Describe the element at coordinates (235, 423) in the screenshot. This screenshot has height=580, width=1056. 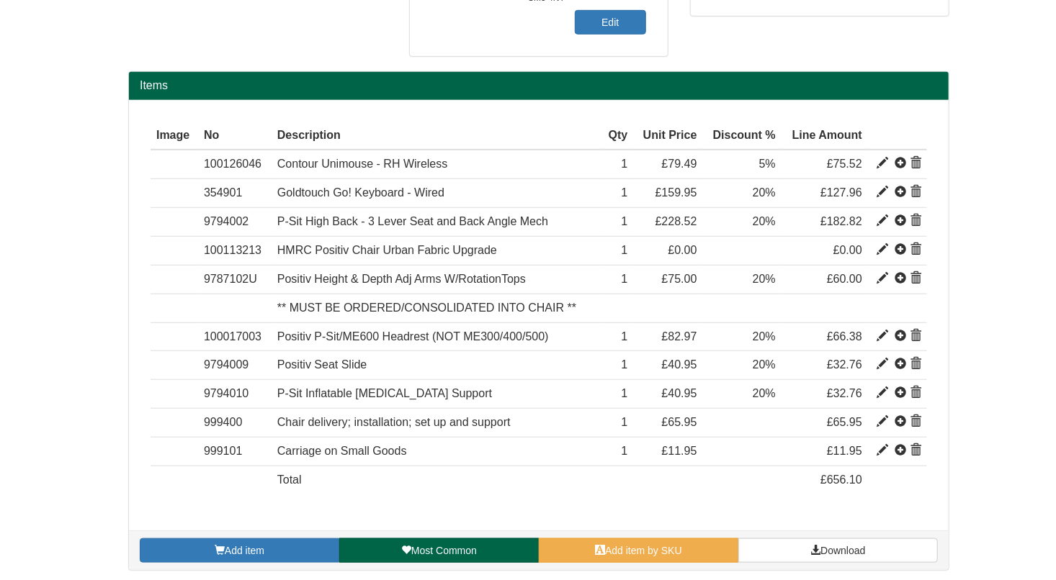
I see `td: 999400` at that location.